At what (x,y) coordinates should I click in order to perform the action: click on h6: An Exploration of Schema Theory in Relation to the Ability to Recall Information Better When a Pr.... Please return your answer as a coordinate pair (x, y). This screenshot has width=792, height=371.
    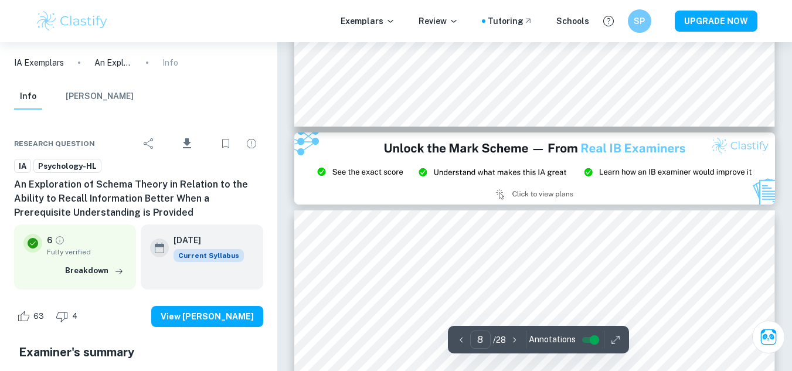
    Looking at the image, I should click on (138, 199).